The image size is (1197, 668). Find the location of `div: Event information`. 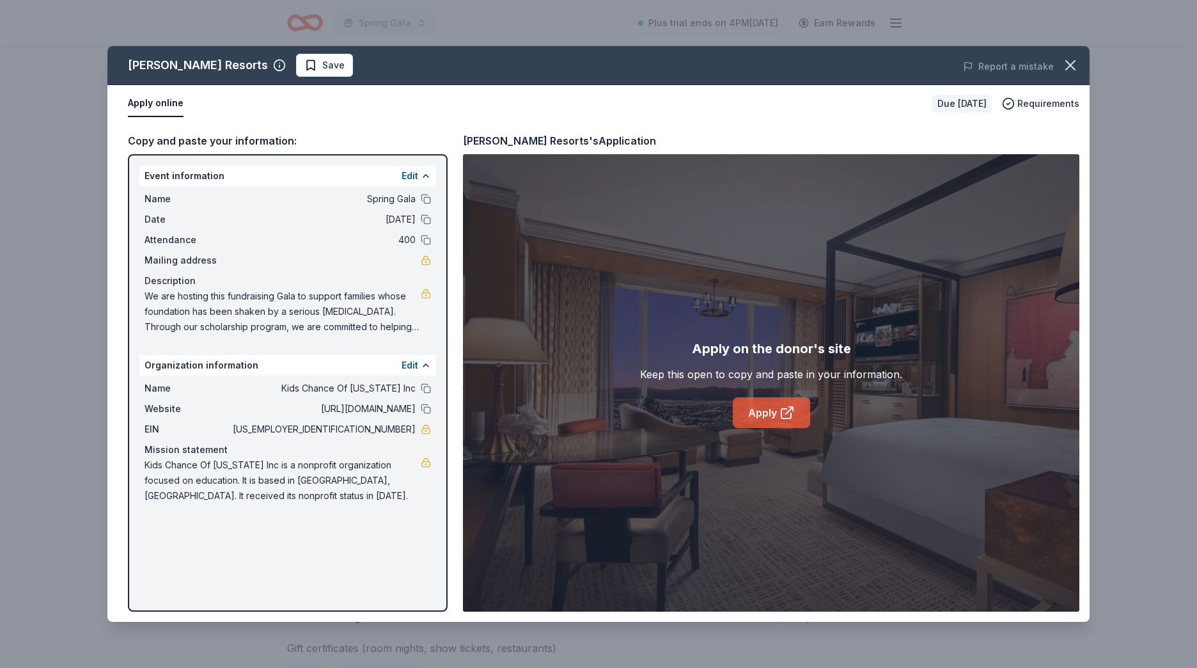

div: Event information is located at coordinates (288, 176).